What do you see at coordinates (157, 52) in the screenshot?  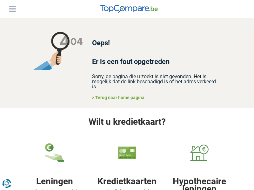 I see `h2: Oeps! Er is een fout opgetreden` at bounding box center [157, 52].